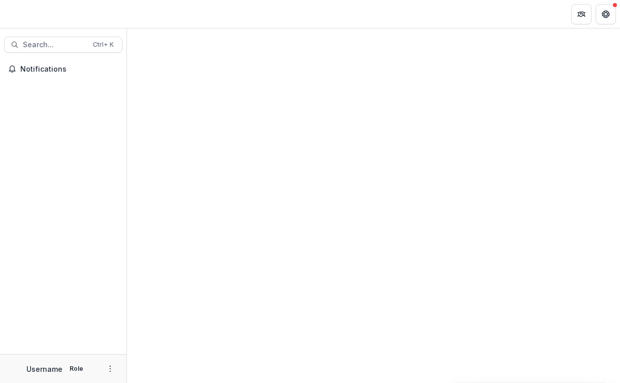  Describe the element at coordinates (76, 369) in the screenshot. I see `p: Role` at that location.